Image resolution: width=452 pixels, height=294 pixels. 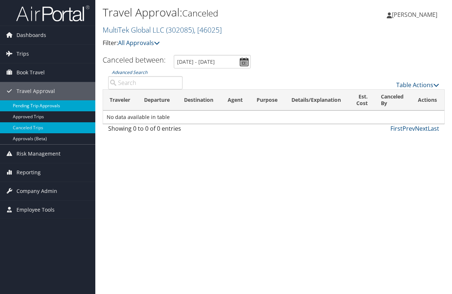 I want to click on a: Last, so click(x=433, y=129).